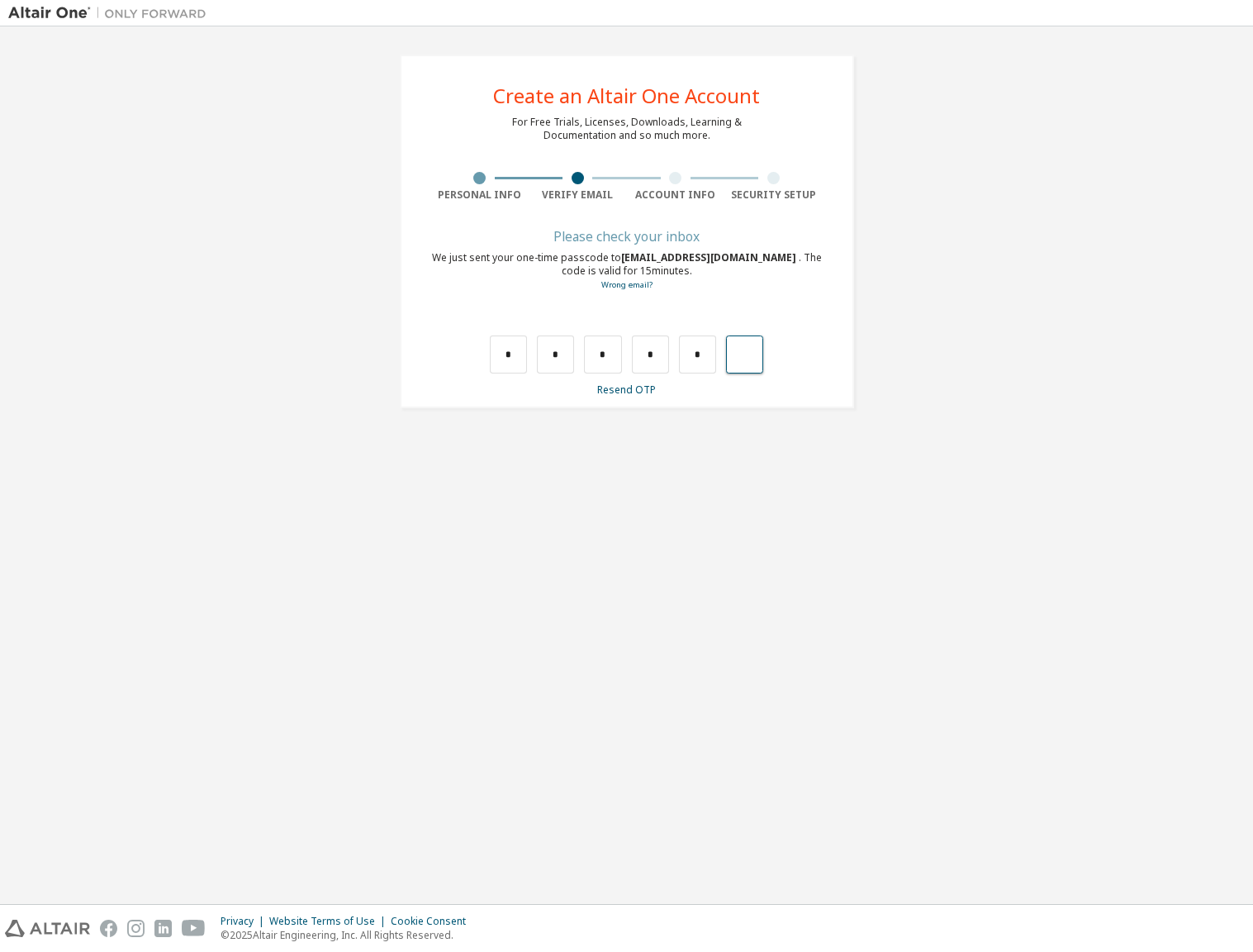 The image size is (1253, 952). What do you see at coordinates (47, 928) in the screenshot?
I see `img: altair_logo.svg` at bounding box center [47, 928].